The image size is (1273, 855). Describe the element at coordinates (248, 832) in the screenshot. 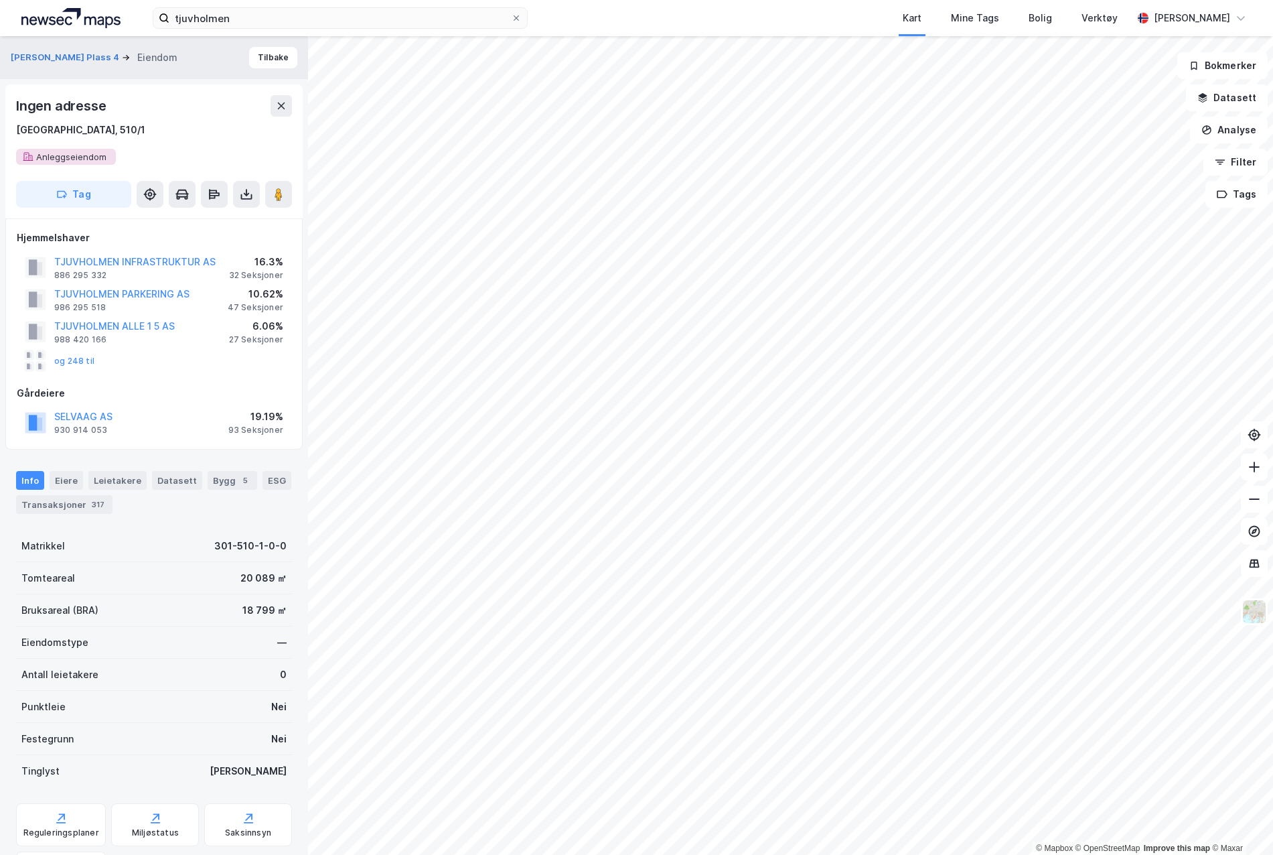

I see `div: Saksinnsyn` at that location.